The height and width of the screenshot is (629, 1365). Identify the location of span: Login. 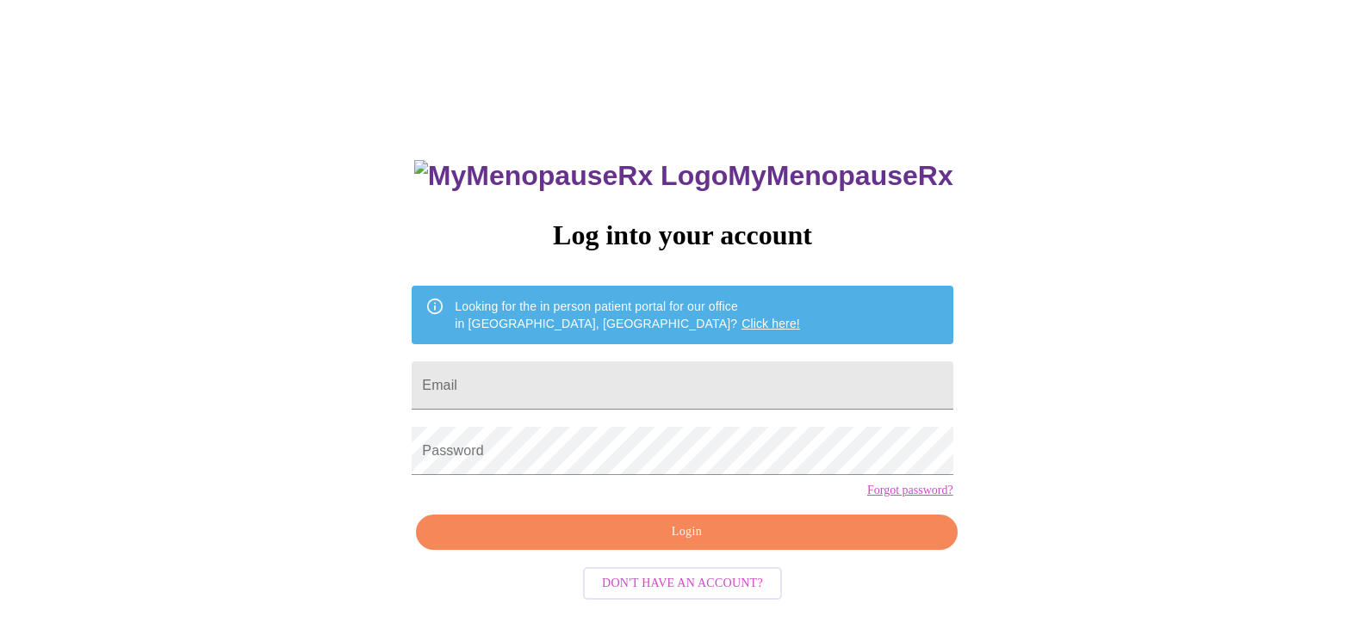
(686, 532).